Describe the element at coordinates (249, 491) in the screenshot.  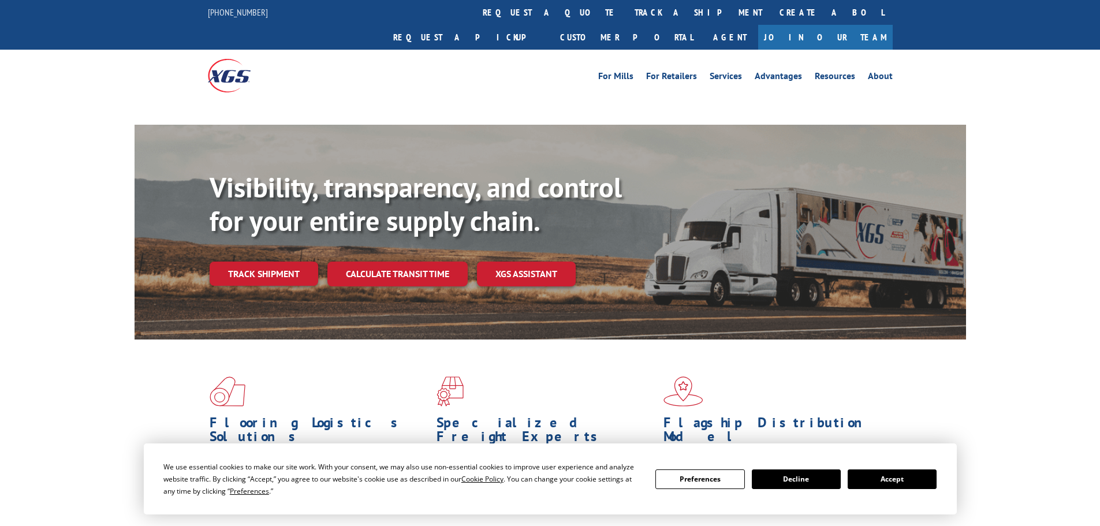
I see `span: Preferences` at that location.